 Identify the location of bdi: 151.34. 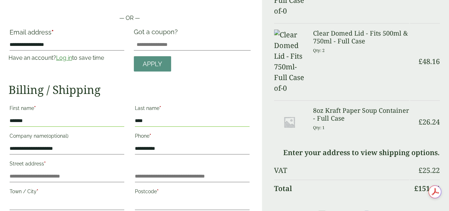
(427, 188).